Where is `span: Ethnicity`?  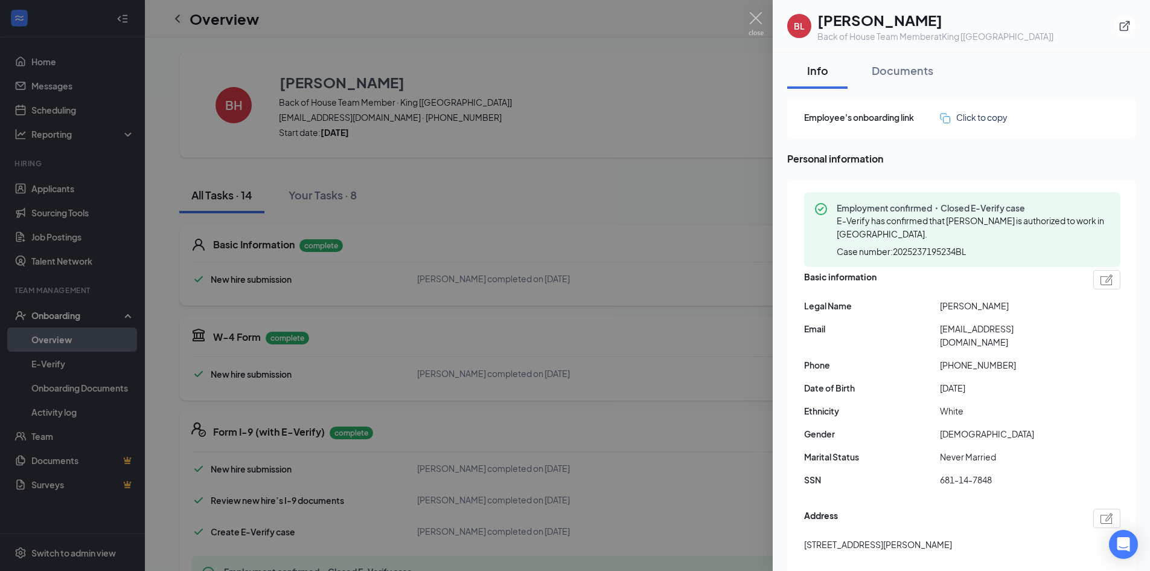 span: Ethnicity is located at coordinates (872, 411).